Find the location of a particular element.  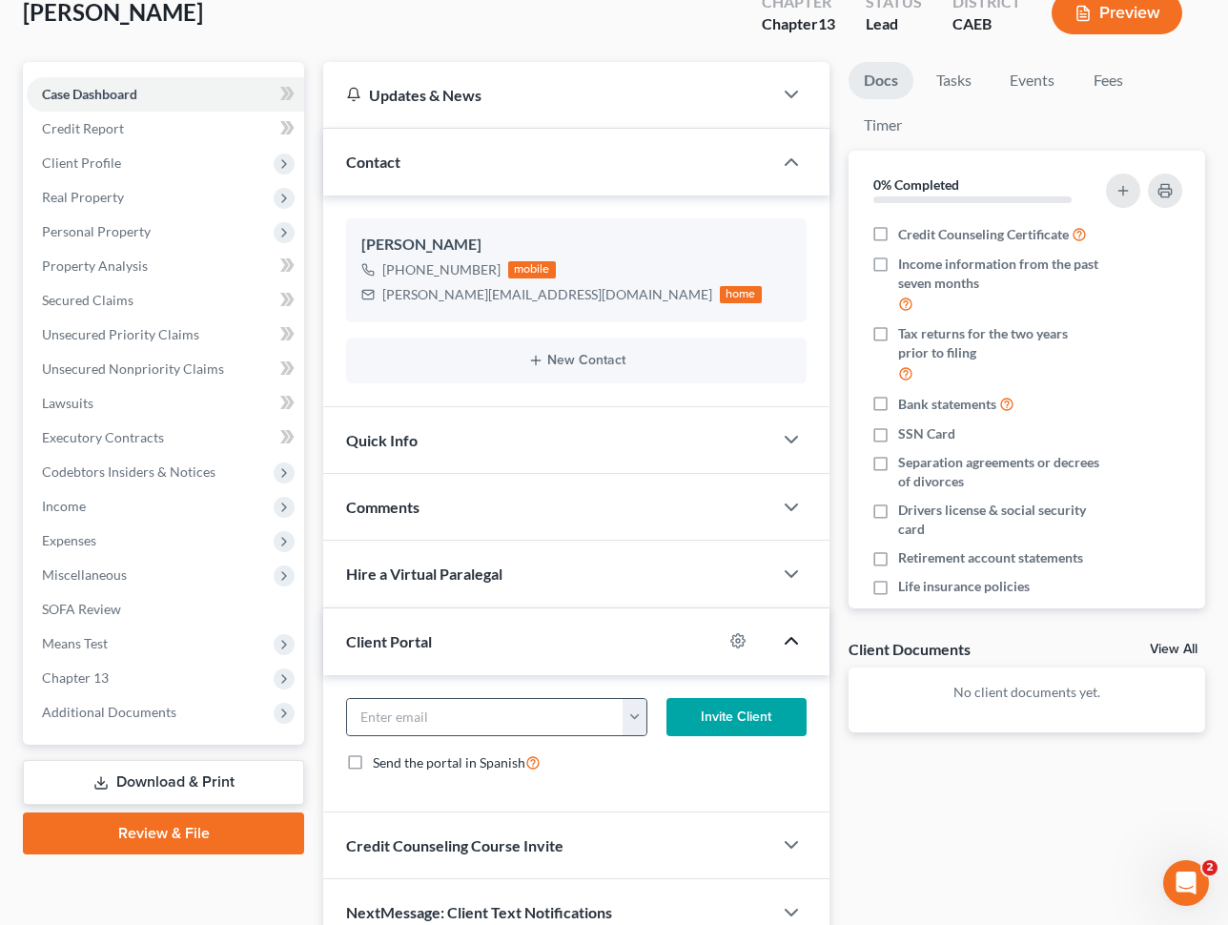

span: Retirement account statements is located at coordinates (991, 558).